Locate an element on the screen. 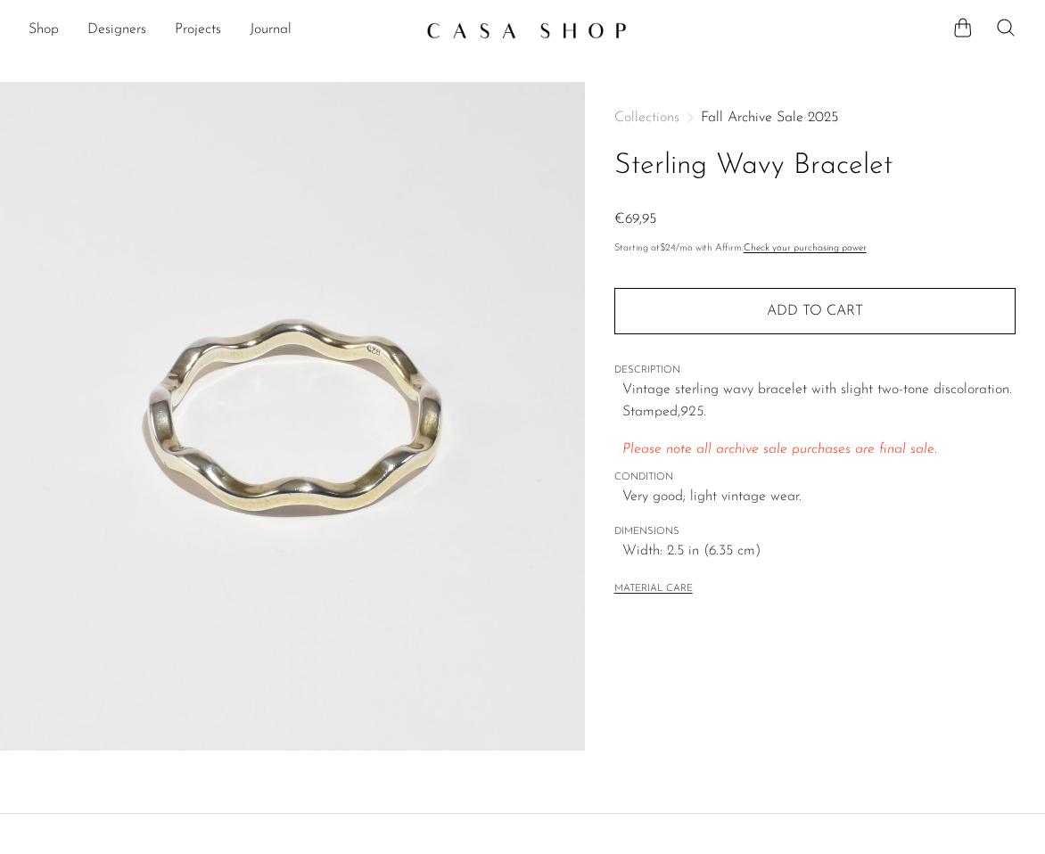 The width and height of the screenshot is (1045, 854). button: Add to cart is located at coordinates (815, 311).